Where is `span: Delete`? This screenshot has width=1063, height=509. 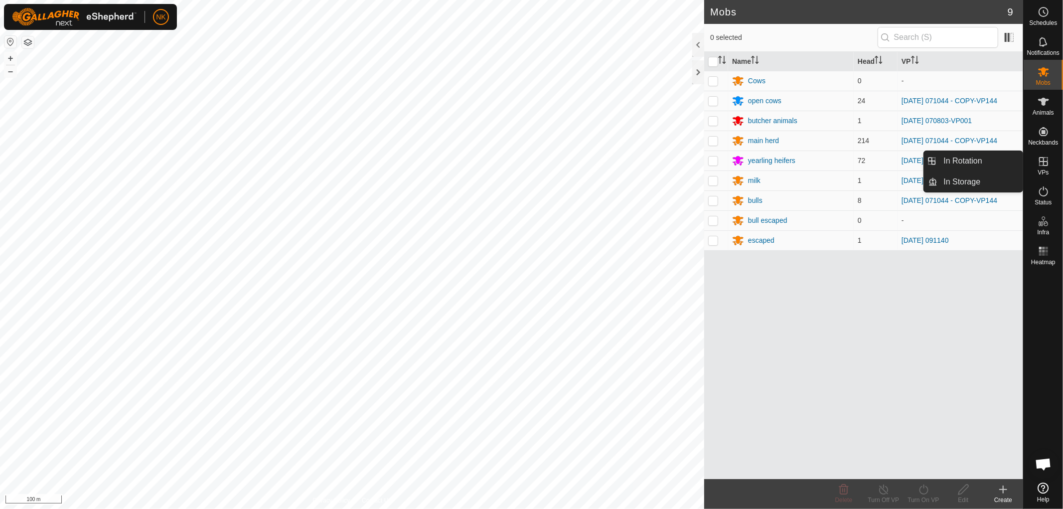 span: Delete is located at coordinates (844, 500).